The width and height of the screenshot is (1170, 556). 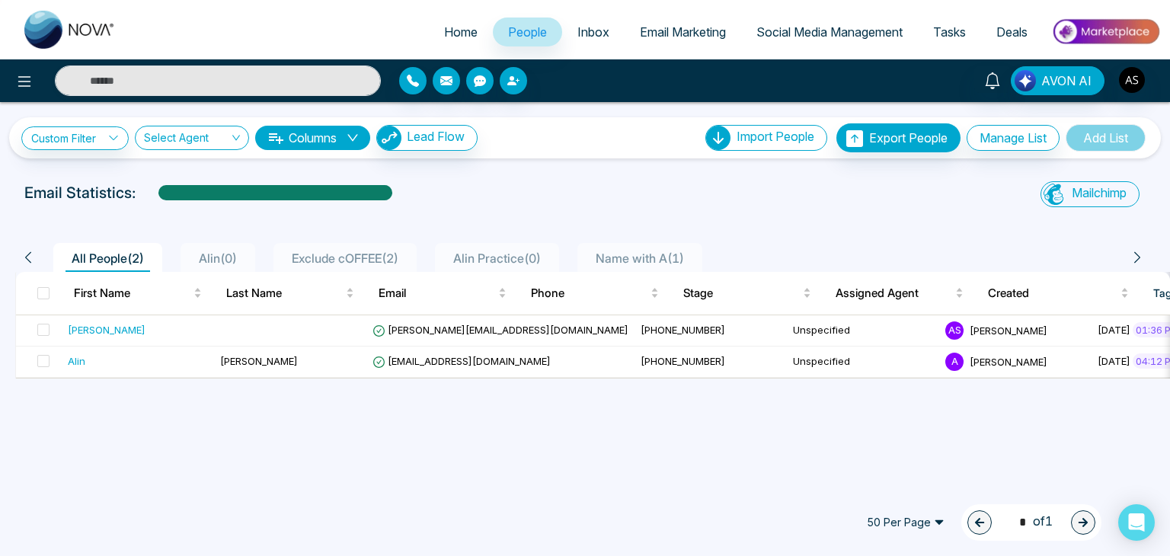 What do you see at coordinates (345, 258) in the screenshot?
I see `span: Exclude cOFFEE ( 2 )` at bounding box center [345, 258].